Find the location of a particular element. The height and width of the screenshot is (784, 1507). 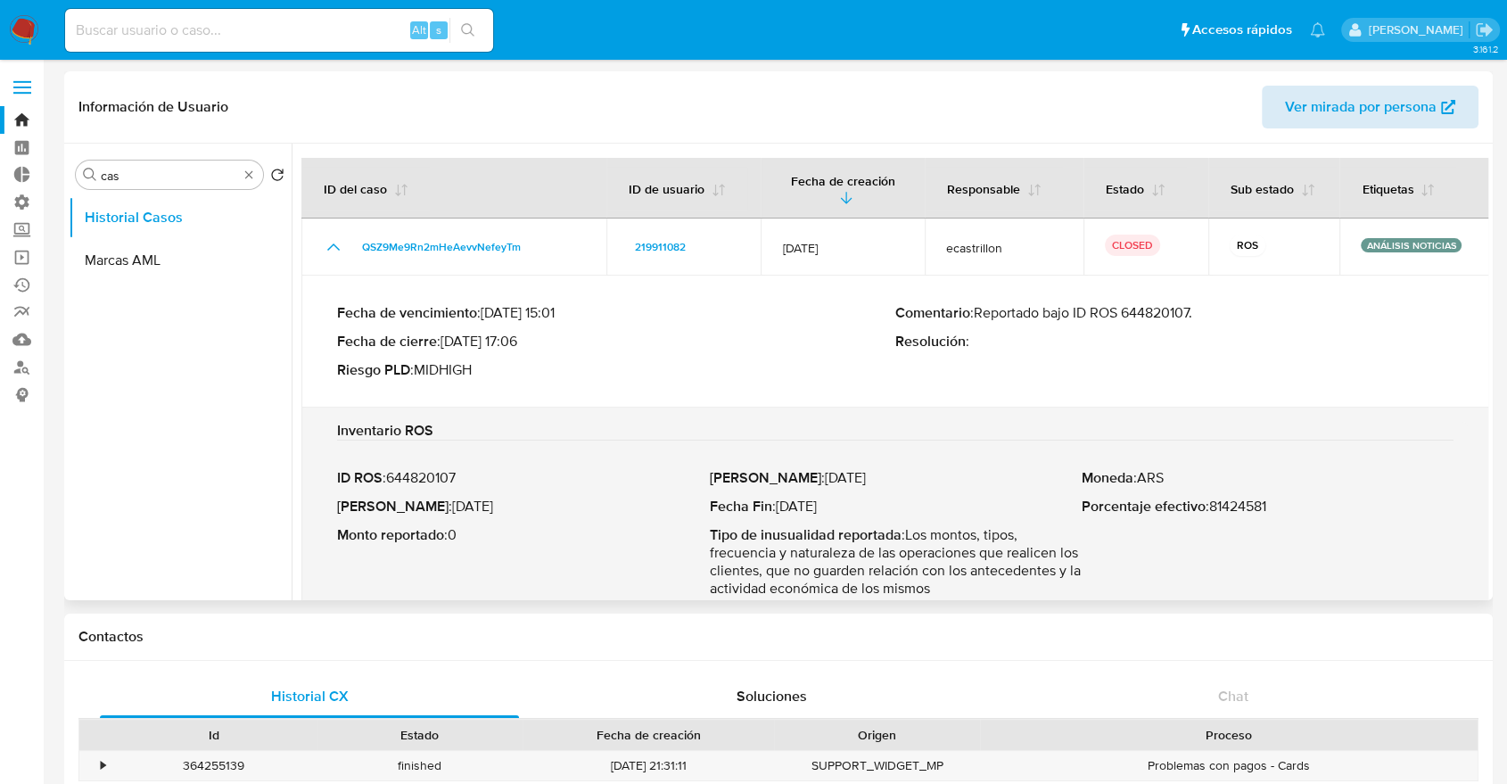

span: Historial CX is located at coordinates (309, 696).